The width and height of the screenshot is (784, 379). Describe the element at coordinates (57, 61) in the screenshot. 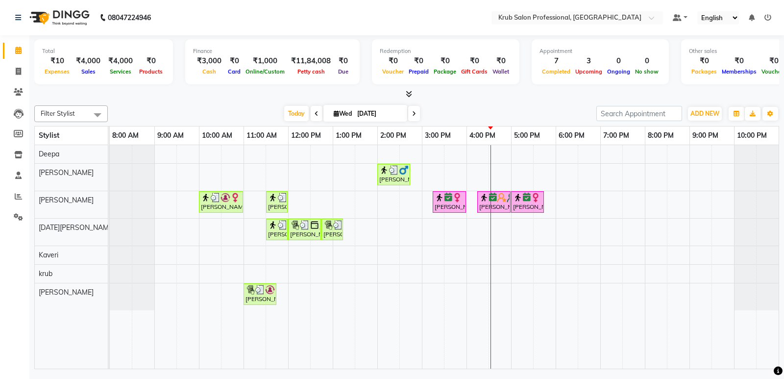

I see `div: ₹10` at that location.